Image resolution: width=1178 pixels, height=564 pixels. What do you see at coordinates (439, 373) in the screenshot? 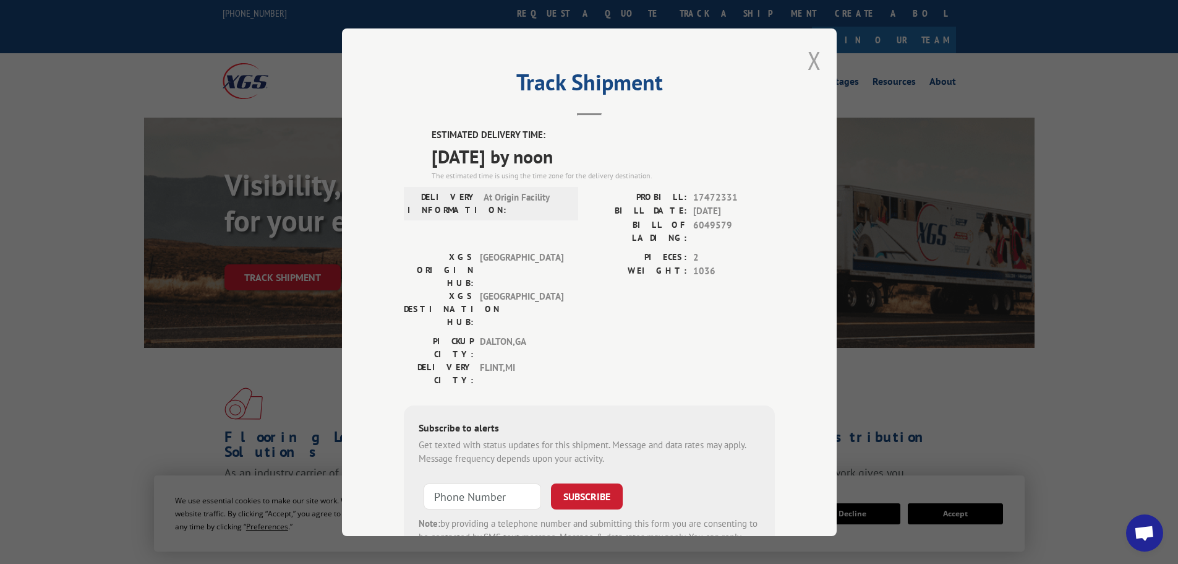
I see `label: DELIVERY CITY:` at bounding box center [439, 373].